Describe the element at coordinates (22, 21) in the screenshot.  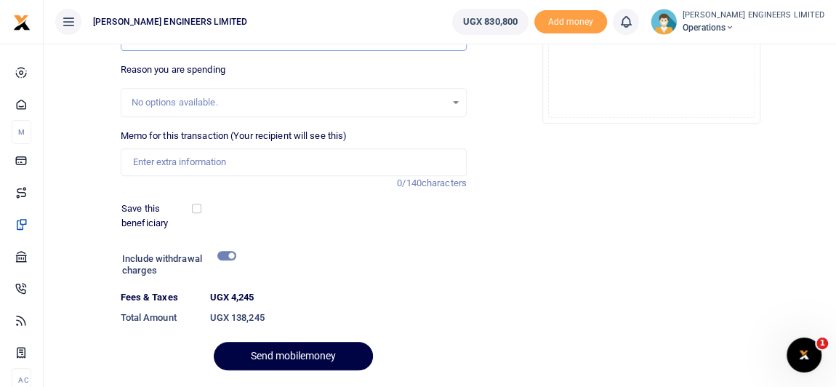
I see `a: logo-small logo-large logo-large` at that location.